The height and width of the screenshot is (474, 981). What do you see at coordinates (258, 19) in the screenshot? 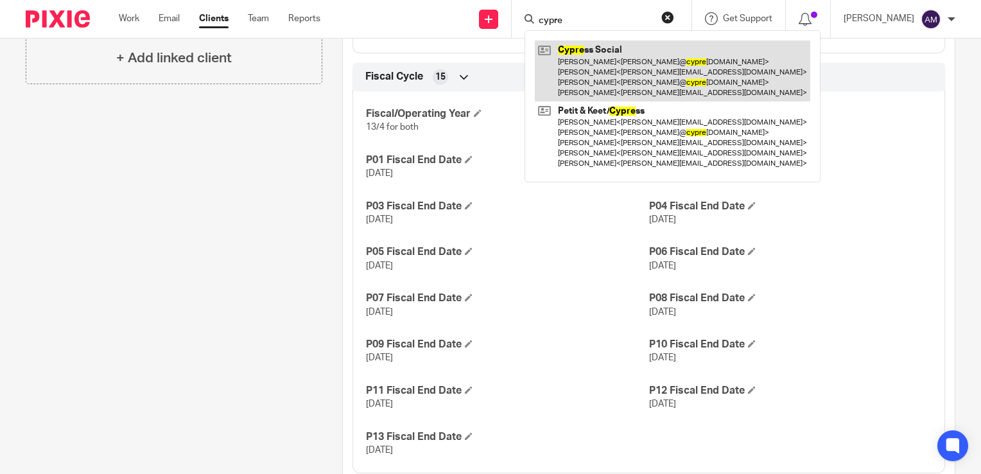
I see `a: Team` at bounding box center [258, 19].